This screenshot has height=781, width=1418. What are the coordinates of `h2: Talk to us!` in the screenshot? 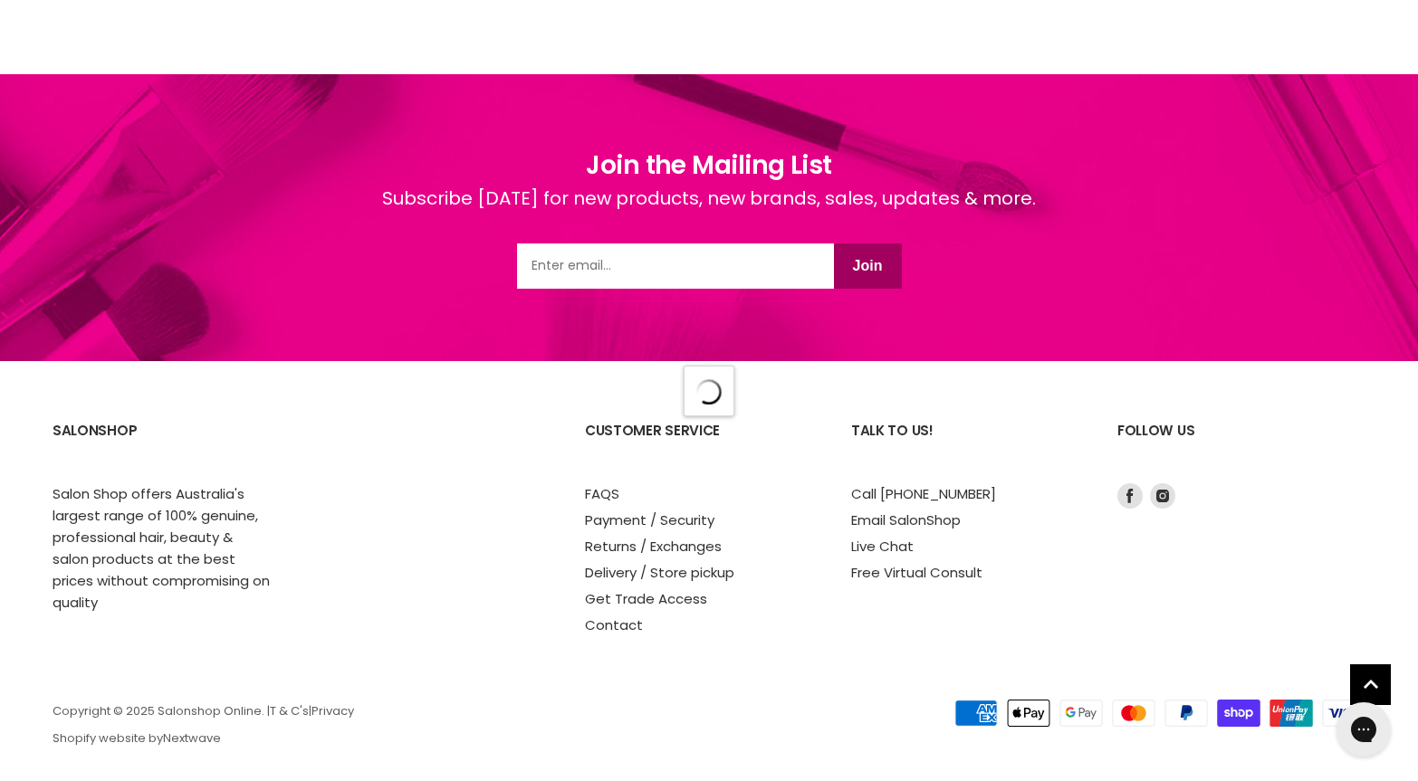 It's located at (966, 446).